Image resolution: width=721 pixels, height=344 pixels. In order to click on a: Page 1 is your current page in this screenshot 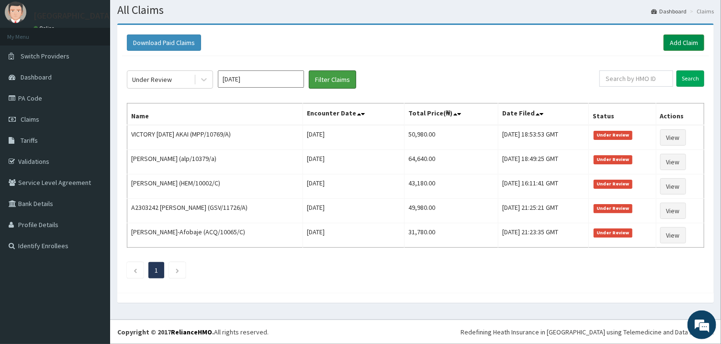, I will do `click(156, 270)`.